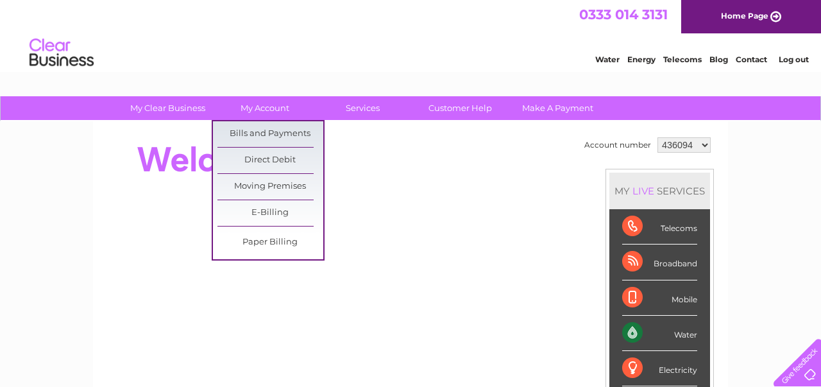 Image resolution: width=821 pixels, height=387 pixels. Describe the element at coordinates (794, 59) in the screenshot. I see `a: Log out` at that location.